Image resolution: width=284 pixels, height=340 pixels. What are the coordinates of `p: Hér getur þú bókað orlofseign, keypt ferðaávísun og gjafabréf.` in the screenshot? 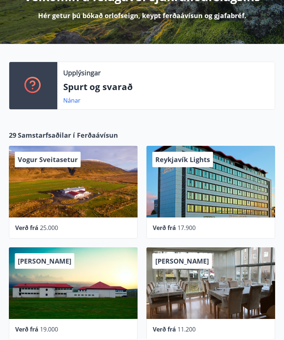 It's located at (142, 16).